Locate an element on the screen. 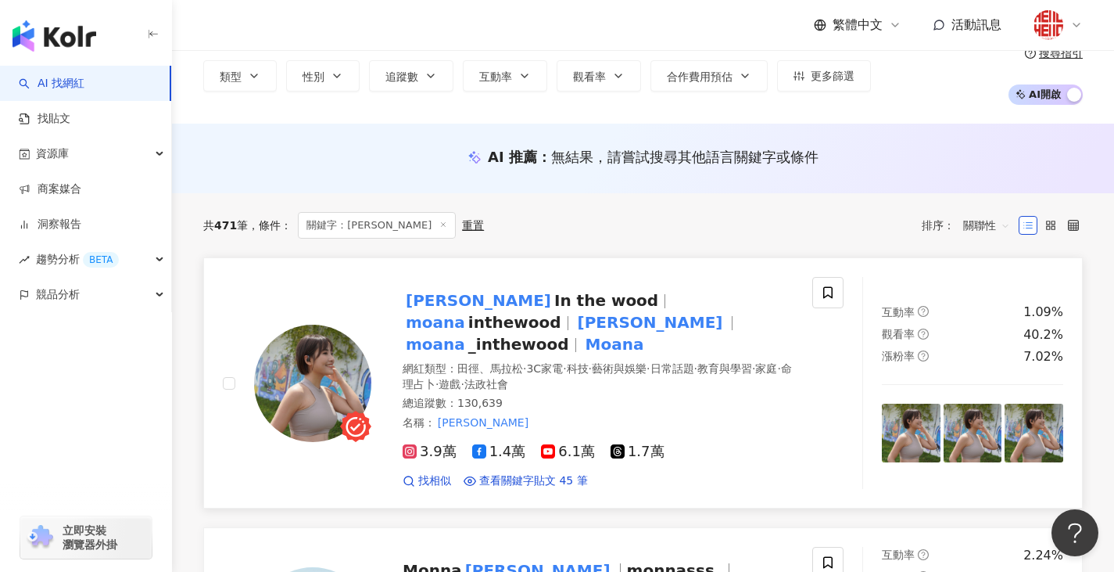  button: 互動率 is located at coordinates (505, 76).